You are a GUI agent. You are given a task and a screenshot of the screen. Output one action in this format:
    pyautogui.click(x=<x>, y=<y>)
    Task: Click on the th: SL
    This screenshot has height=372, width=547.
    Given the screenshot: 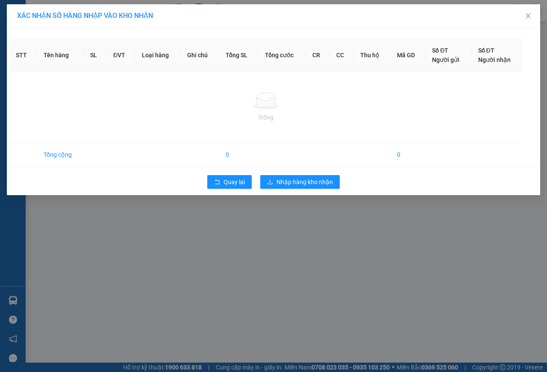 What is the action you would take?
    pyautogui.click(x=95, y=55)
    